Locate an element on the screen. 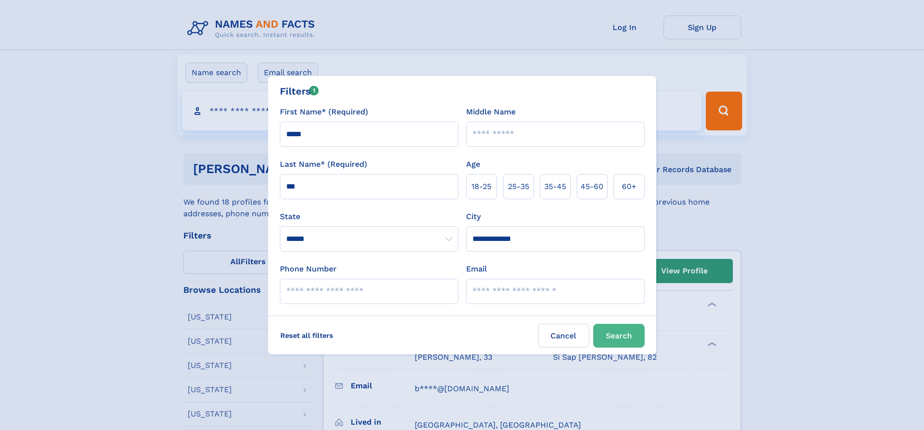 Image resolution: width=924 pixels, height=430 pixels. label: City is located at coordinates (473, 217).